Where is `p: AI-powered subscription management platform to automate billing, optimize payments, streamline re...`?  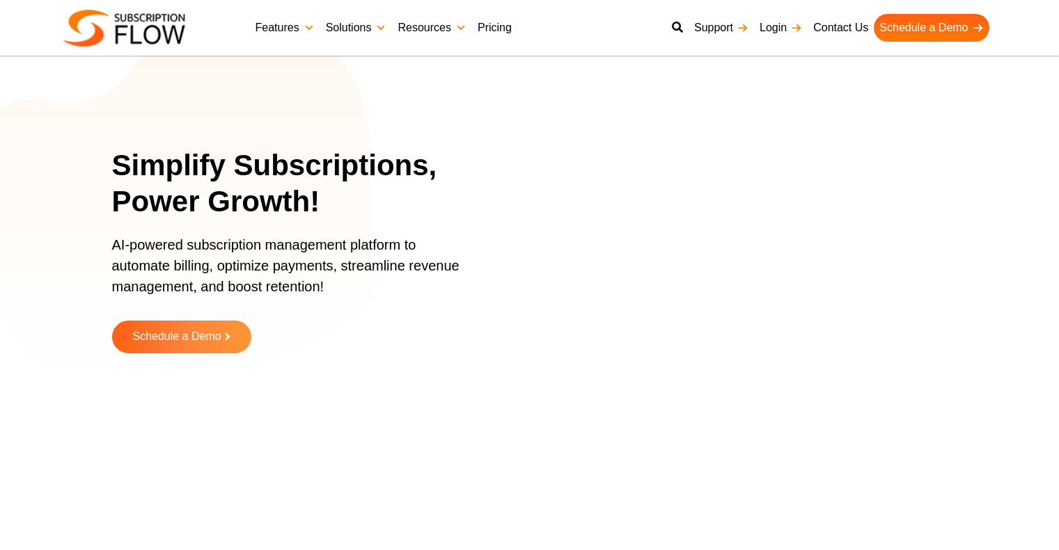 p: AI-powered subscription management platform to automate billing, optimize payments, streamline re... is located at coordinates (293, 273).